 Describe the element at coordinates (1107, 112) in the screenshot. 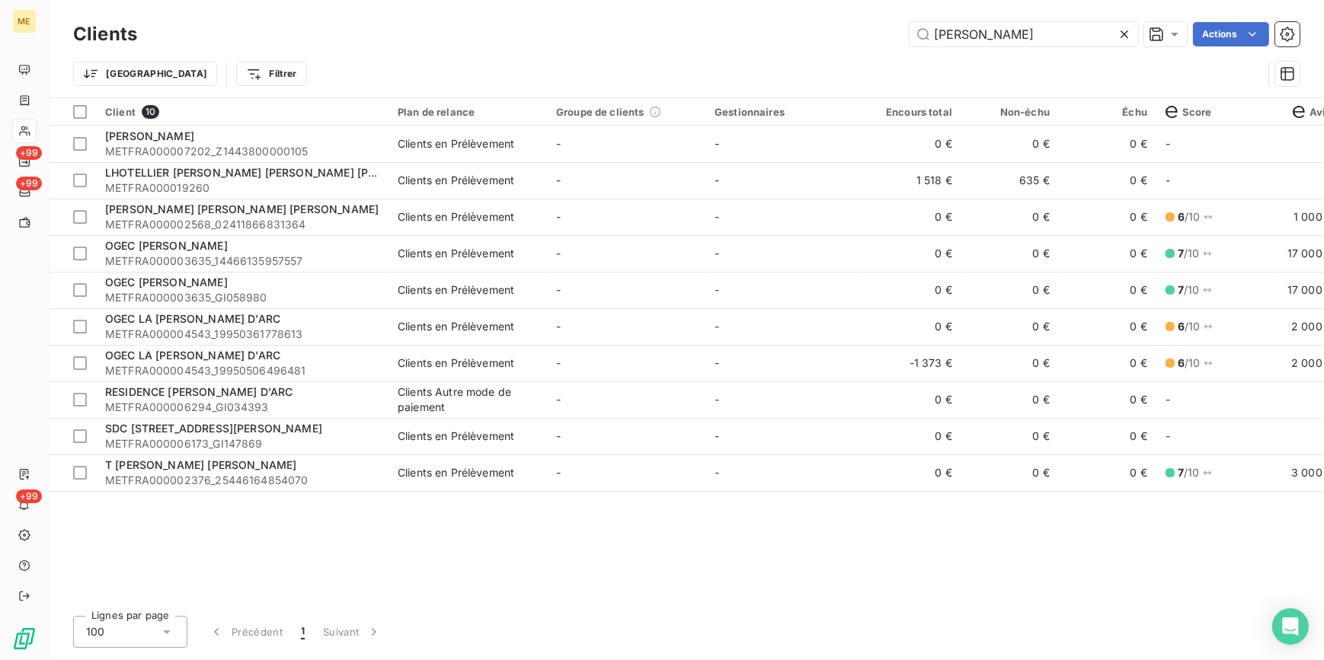

I see `div: Échu` at that location.